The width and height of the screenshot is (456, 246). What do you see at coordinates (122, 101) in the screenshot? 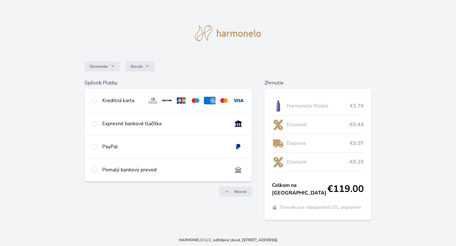
I see `div: Kreditná karta` at bounding box center [122, 101].